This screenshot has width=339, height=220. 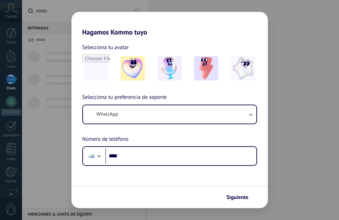 I want to click on span: Número de teléfono, so click(x=105, y=140).